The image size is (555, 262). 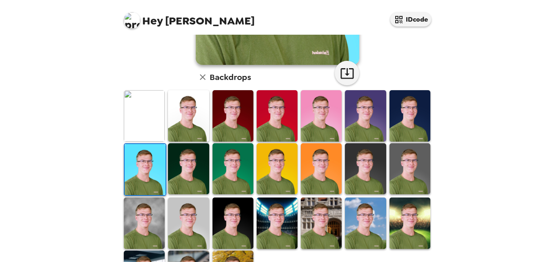 What do you see at coordinates (230, 77) in the screenshot?
I see `h6: Backdrops` at bounding box center [230, 77].